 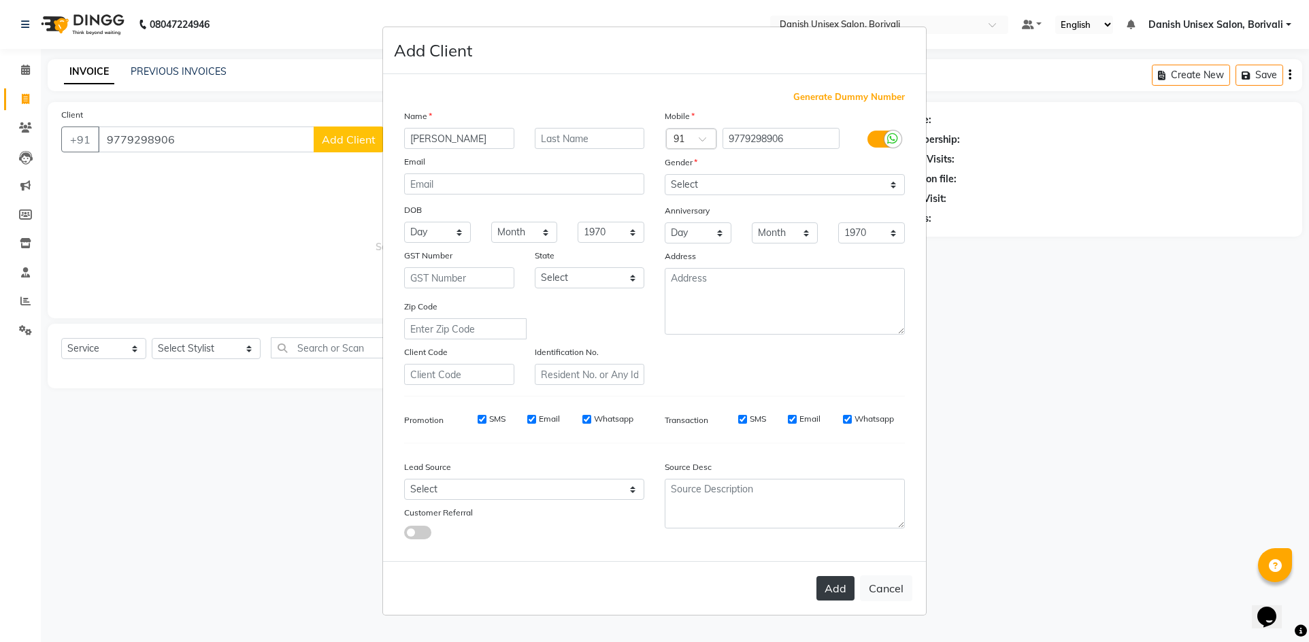 What do you see at coordinates (835, 589) in the screenshot?
I see `button: Add` at bounding box center [835, 589].